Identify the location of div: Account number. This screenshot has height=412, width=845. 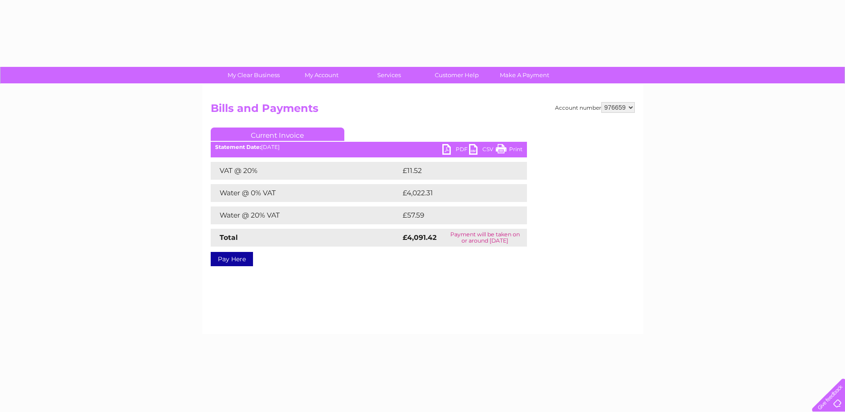
(595, 107).